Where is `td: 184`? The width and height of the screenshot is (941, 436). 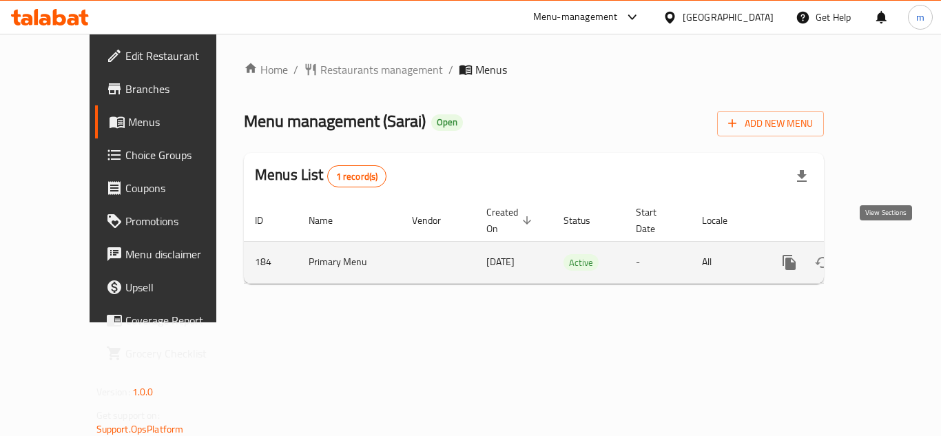
td: 184 is located at coordinates (271, 262).